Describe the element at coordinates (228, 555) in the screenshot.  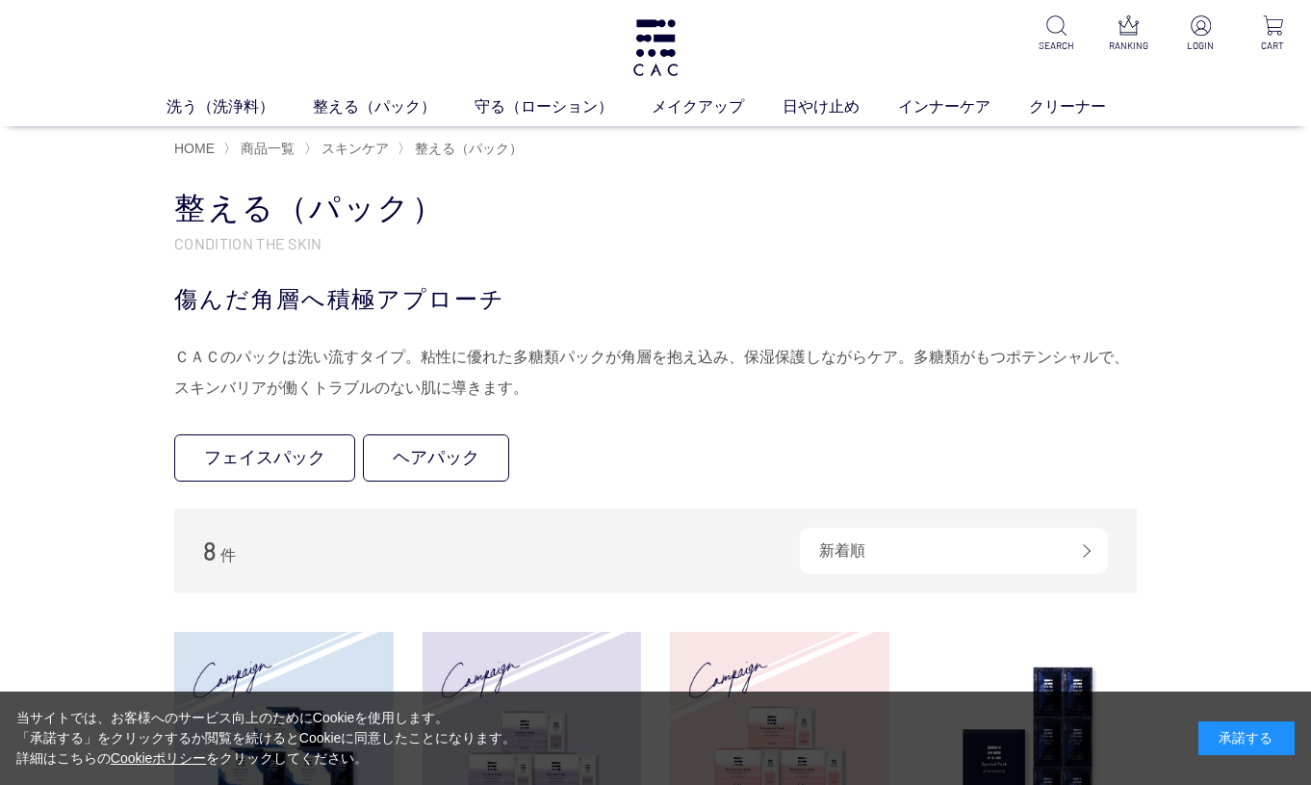
I see `span: 件` at that location.